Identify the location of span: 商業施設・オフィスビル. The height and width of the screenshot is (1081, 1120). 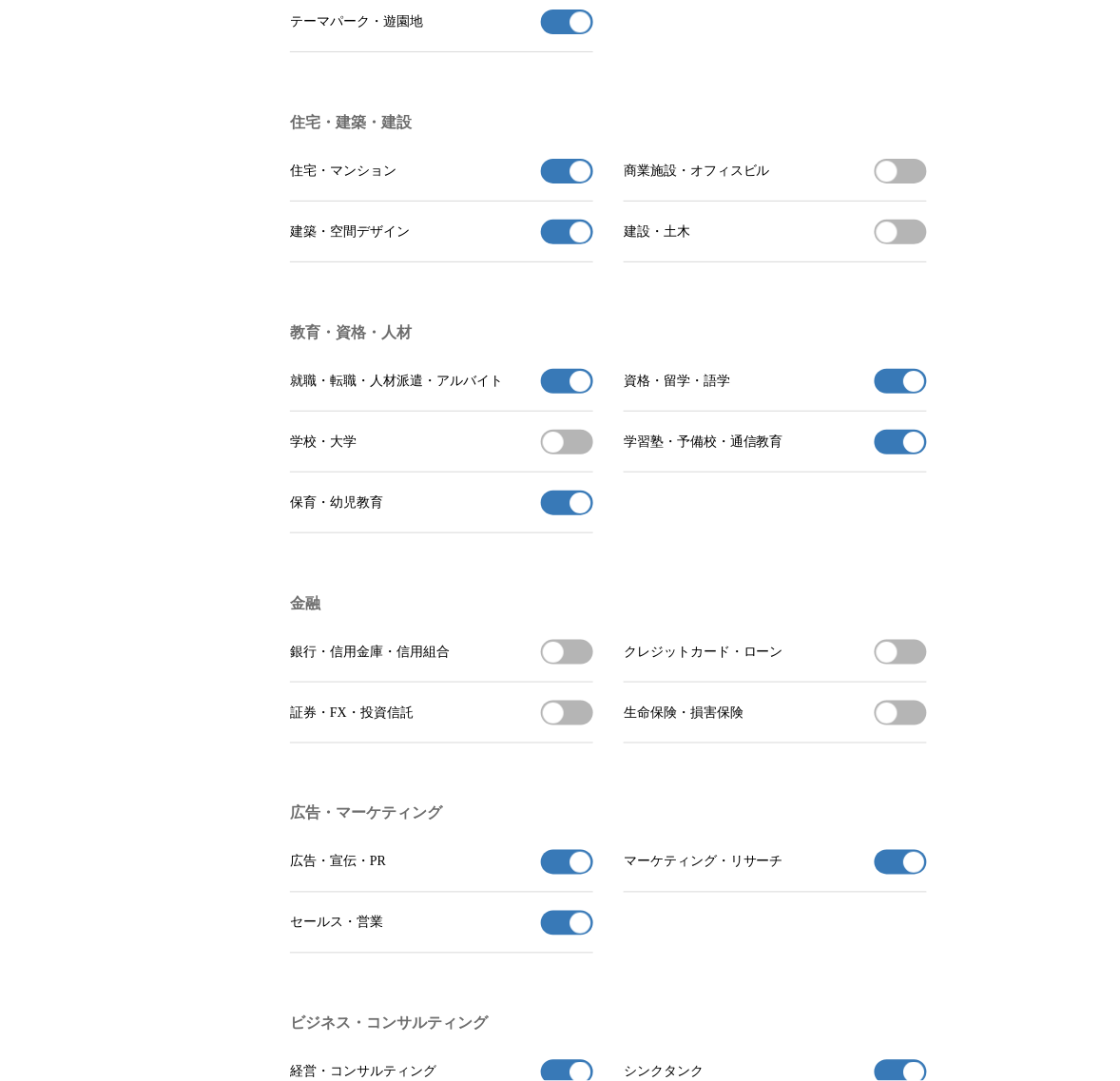
(697, 171).